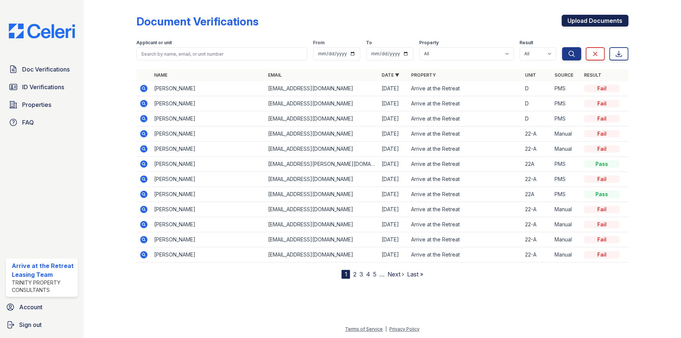 The image size is (681, 338). I want to click on label: Applicant or unit, so click(154, 43).